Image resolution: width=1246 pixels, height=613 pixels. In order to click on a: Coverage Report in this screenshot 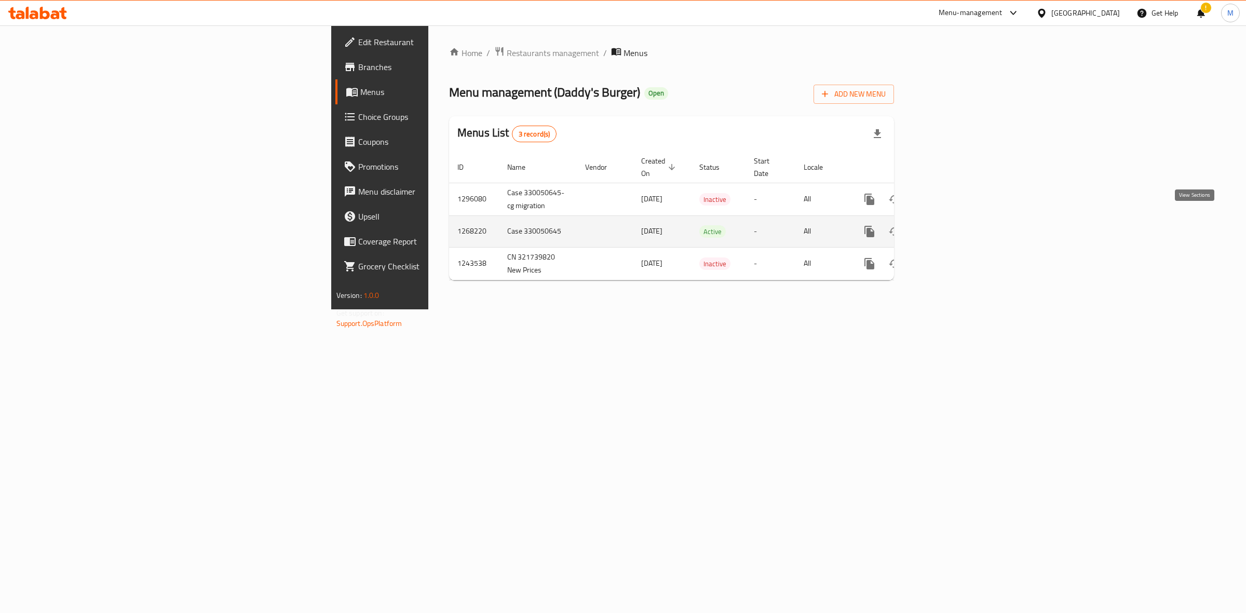, I will do `click(437, 241)`.